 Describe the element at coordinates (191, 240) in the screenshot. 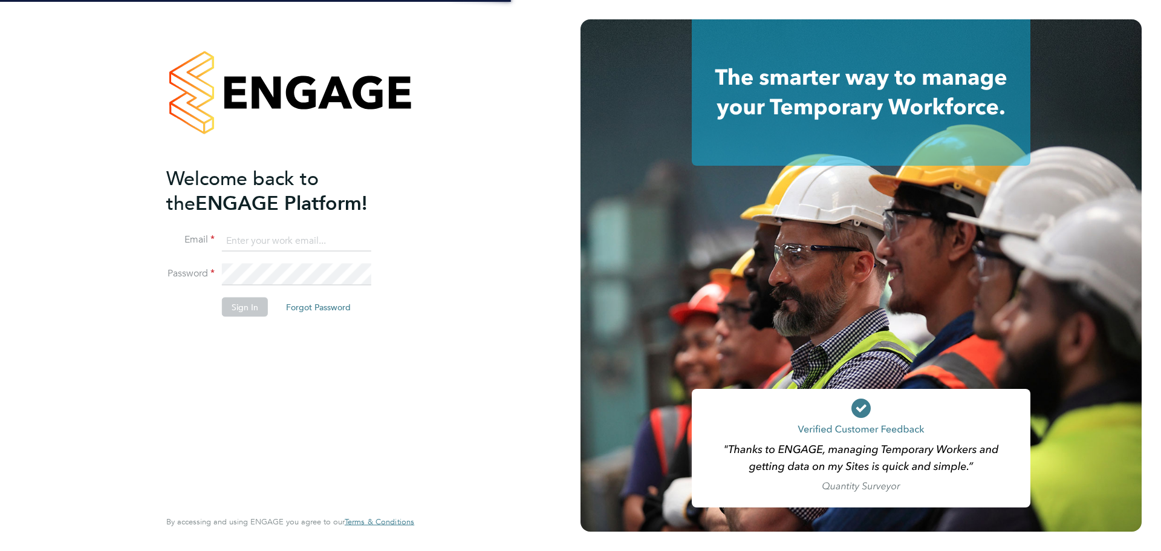

I see `label: Email` at that location.